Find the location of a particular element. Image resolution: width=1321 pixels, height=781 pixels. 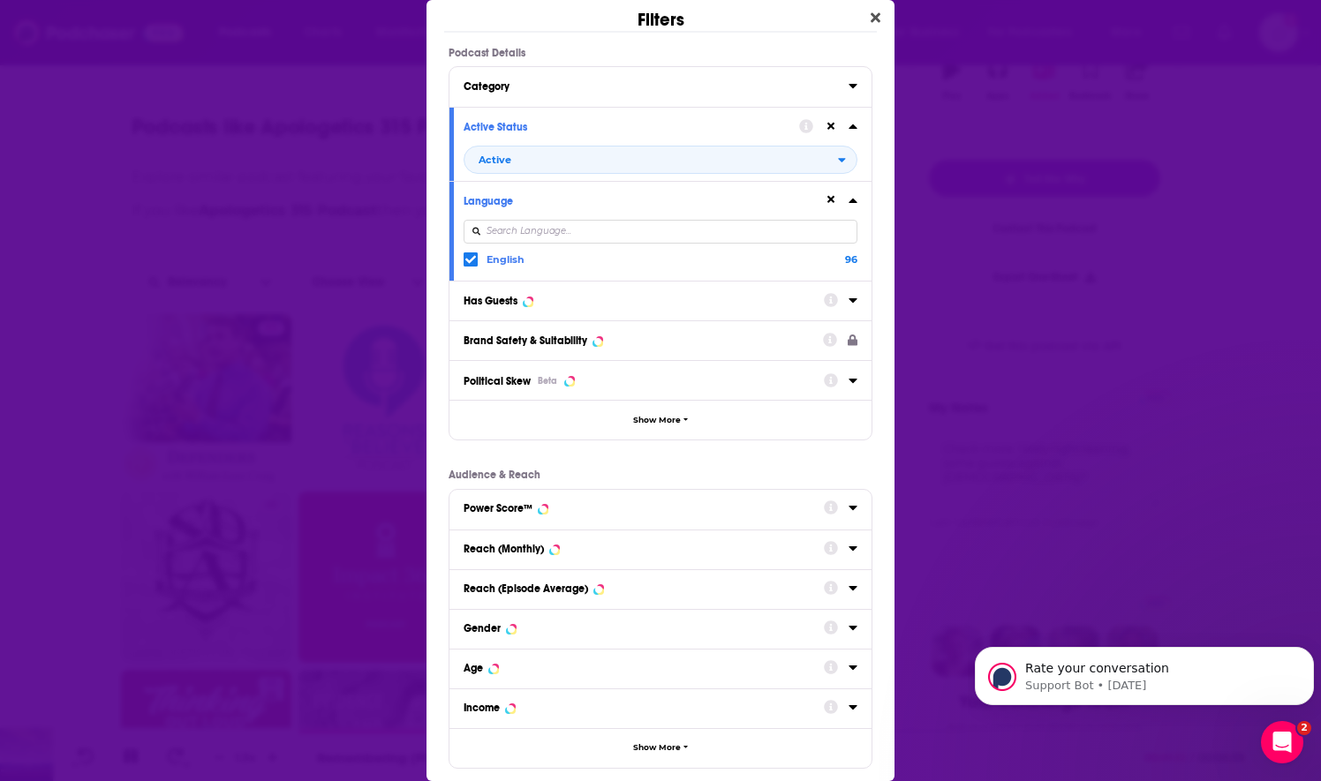

button: Close is located at coordinates (875, 18).